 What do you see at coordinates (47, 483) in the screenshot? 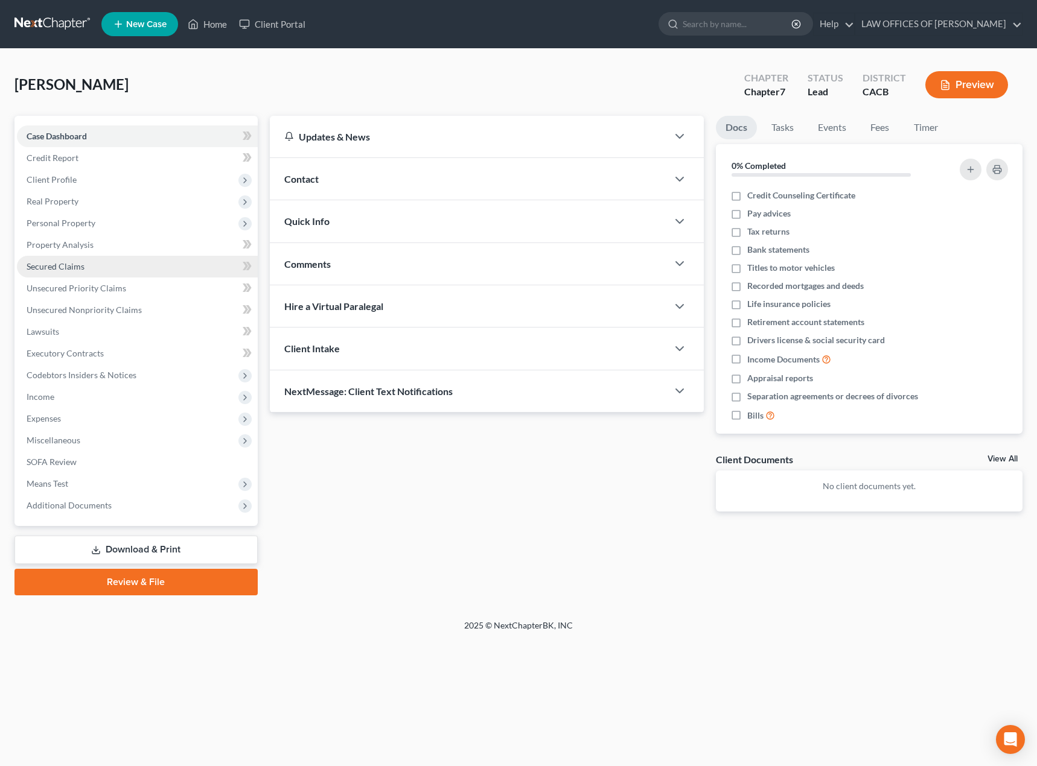
I see `span: Means Test` at bounding box center [47, 483].